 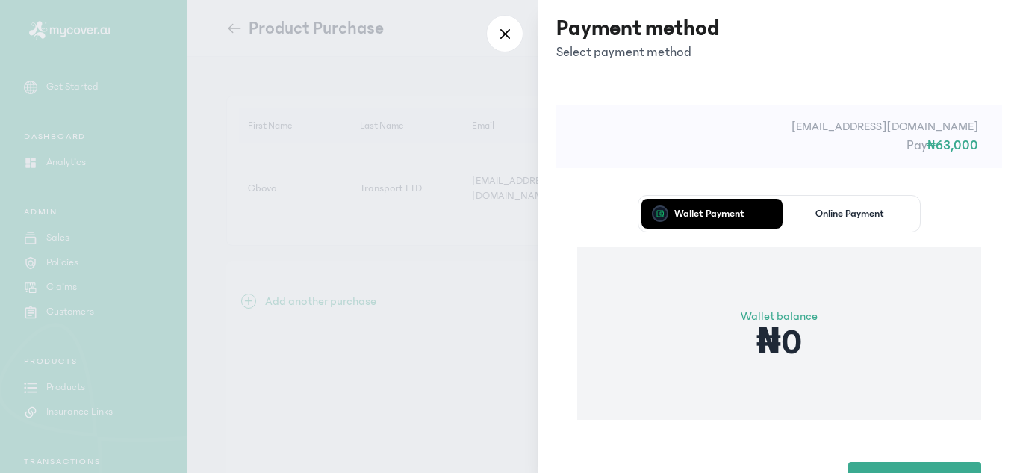 What do you see at coordinates (638, 28) in the screenshot?
I see `h3: Payment method` at bounding box center [638, 28].